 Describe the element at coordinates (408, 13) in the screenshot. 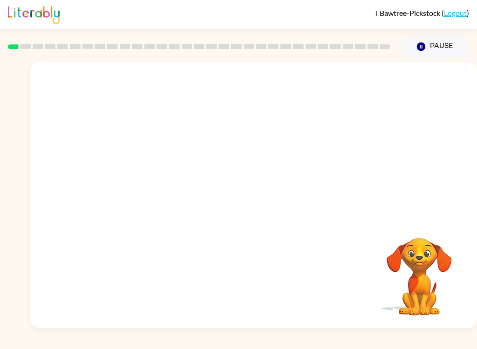

I see `span: T Bawtree-Pickstock` at that location.